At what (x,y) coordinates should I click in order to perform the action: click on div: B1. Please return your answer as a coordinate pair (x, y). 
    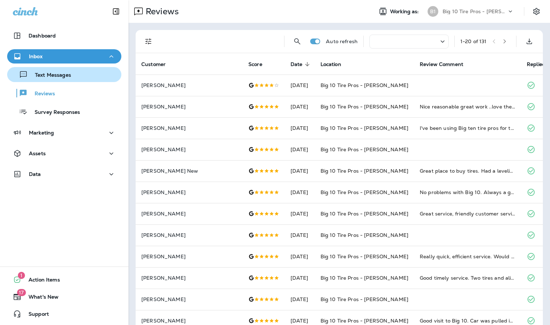
    Looking at the image, I should click on (433, 11).